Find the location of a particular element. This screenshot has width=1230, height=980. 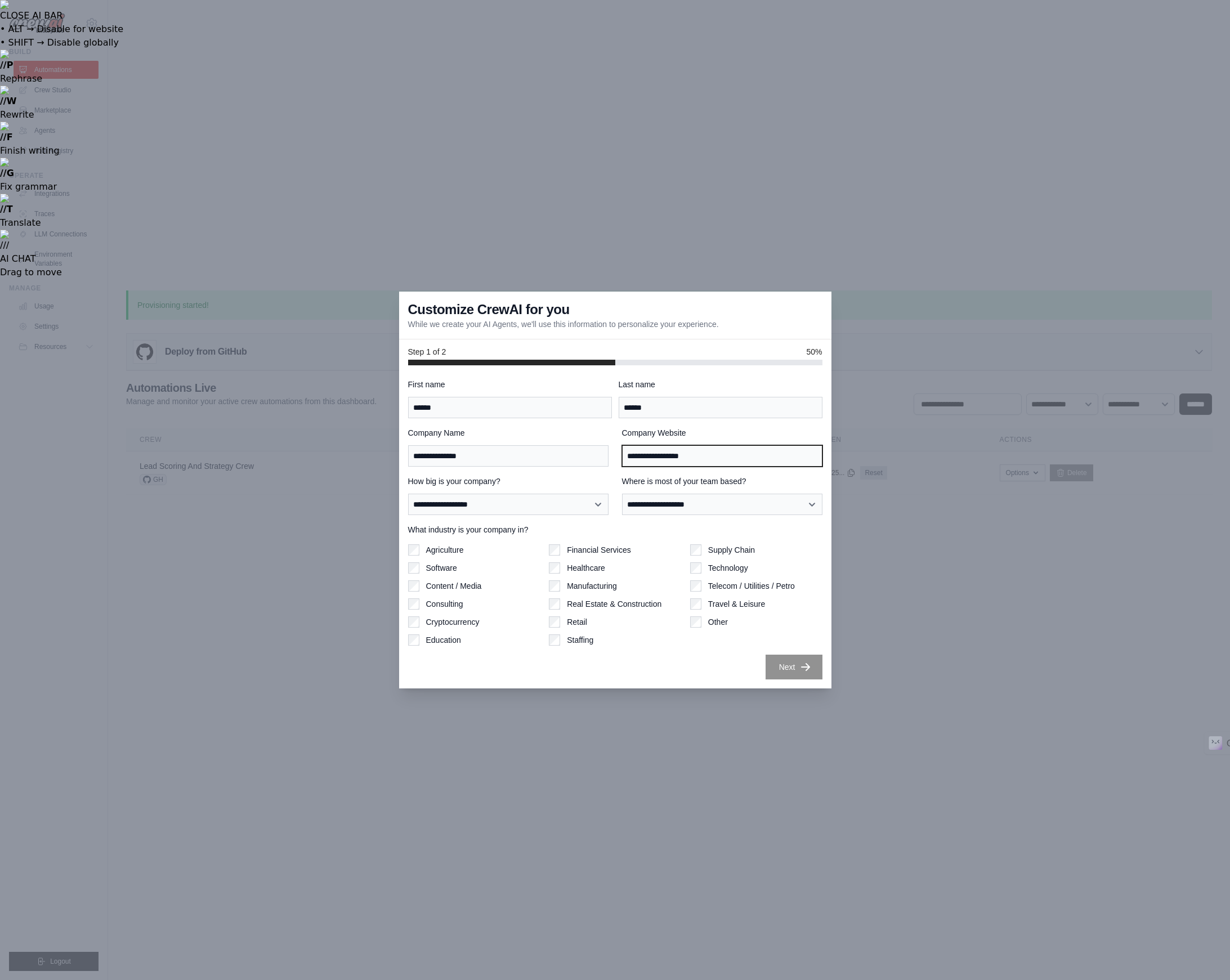

label: How big is your company? is located at coordinates (508, 481).